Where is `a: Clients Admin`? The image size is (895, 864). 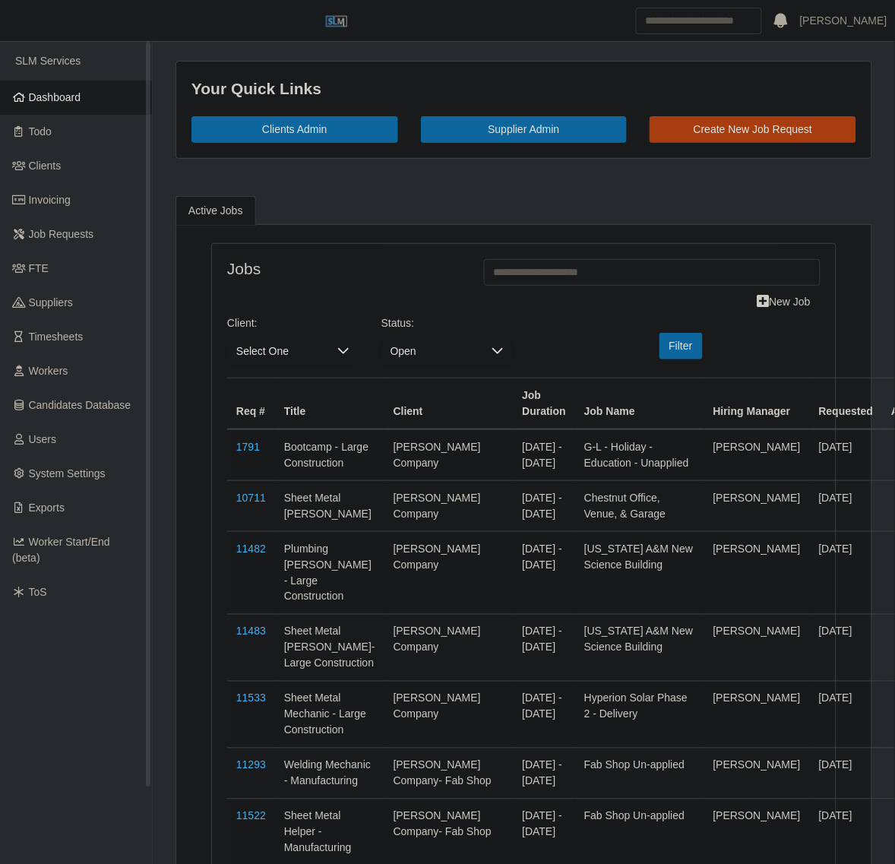
a: Clients Admin is located at coordinates (295, 129).